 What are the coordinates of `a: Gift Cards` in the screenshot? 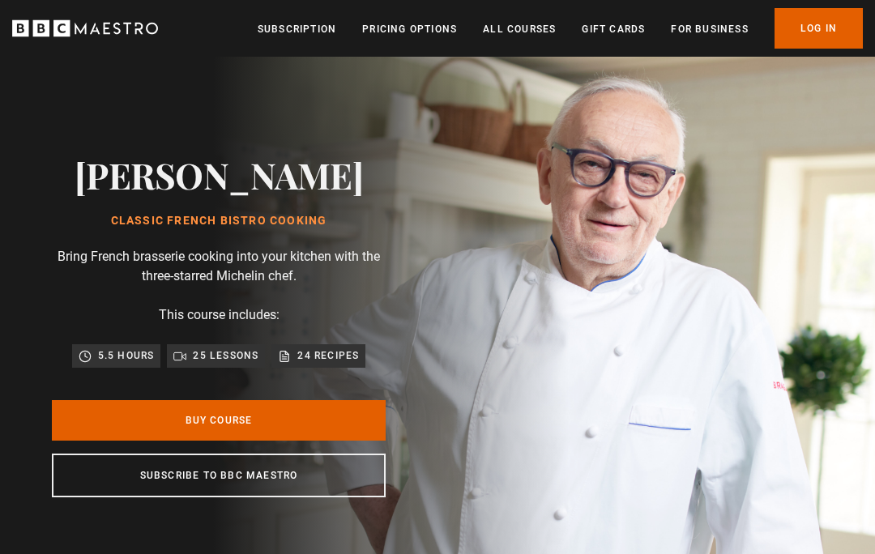 It's located at (613, 29).